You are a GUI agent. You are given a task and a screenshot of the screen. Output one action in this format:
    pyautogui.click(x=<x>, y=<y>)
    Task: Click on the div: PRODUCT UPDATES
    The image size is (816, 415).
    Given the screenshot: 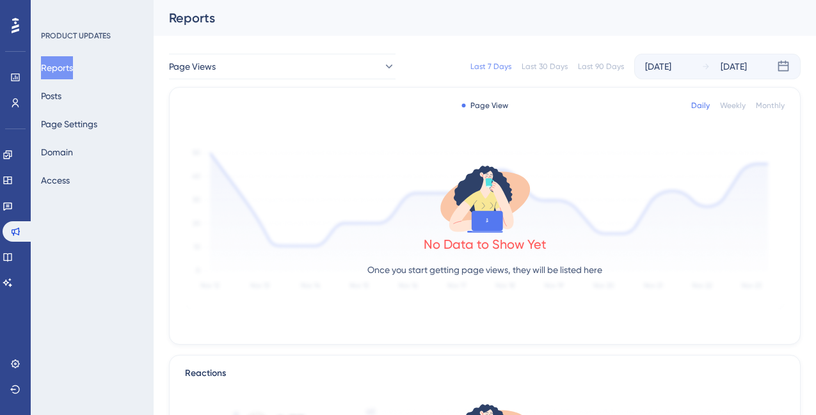 What is the action you would take?
    pyautogui.click(x=76, y=36)
    